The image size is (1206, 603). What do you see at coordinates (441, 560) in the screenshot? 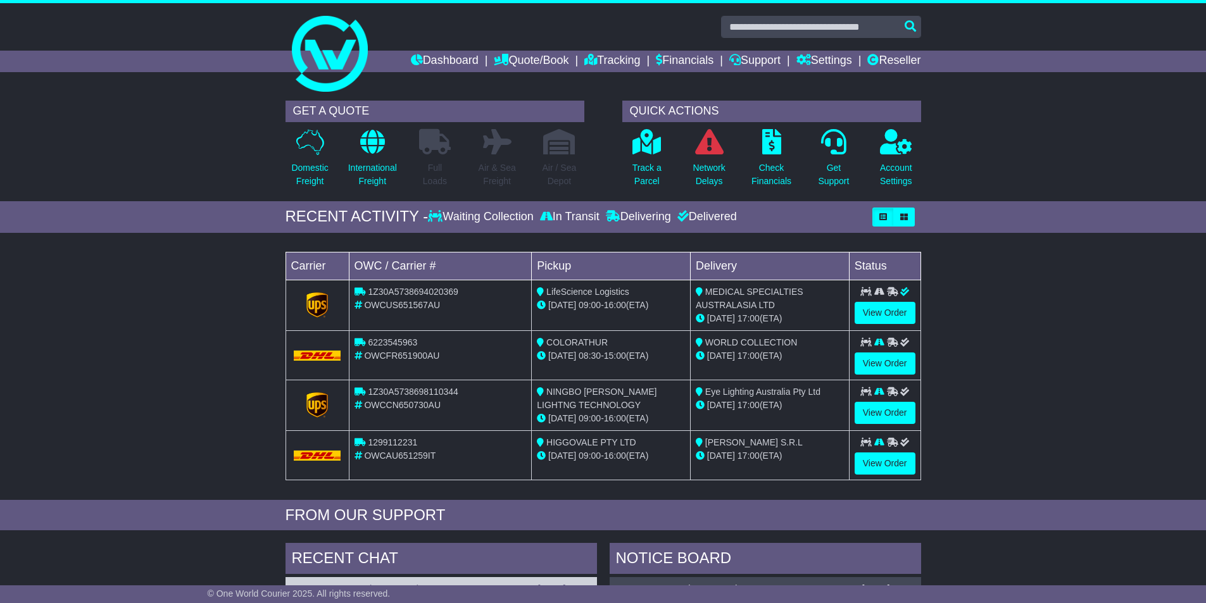
I see `div: RECENT CHAT` at bounding box center [441, 560].